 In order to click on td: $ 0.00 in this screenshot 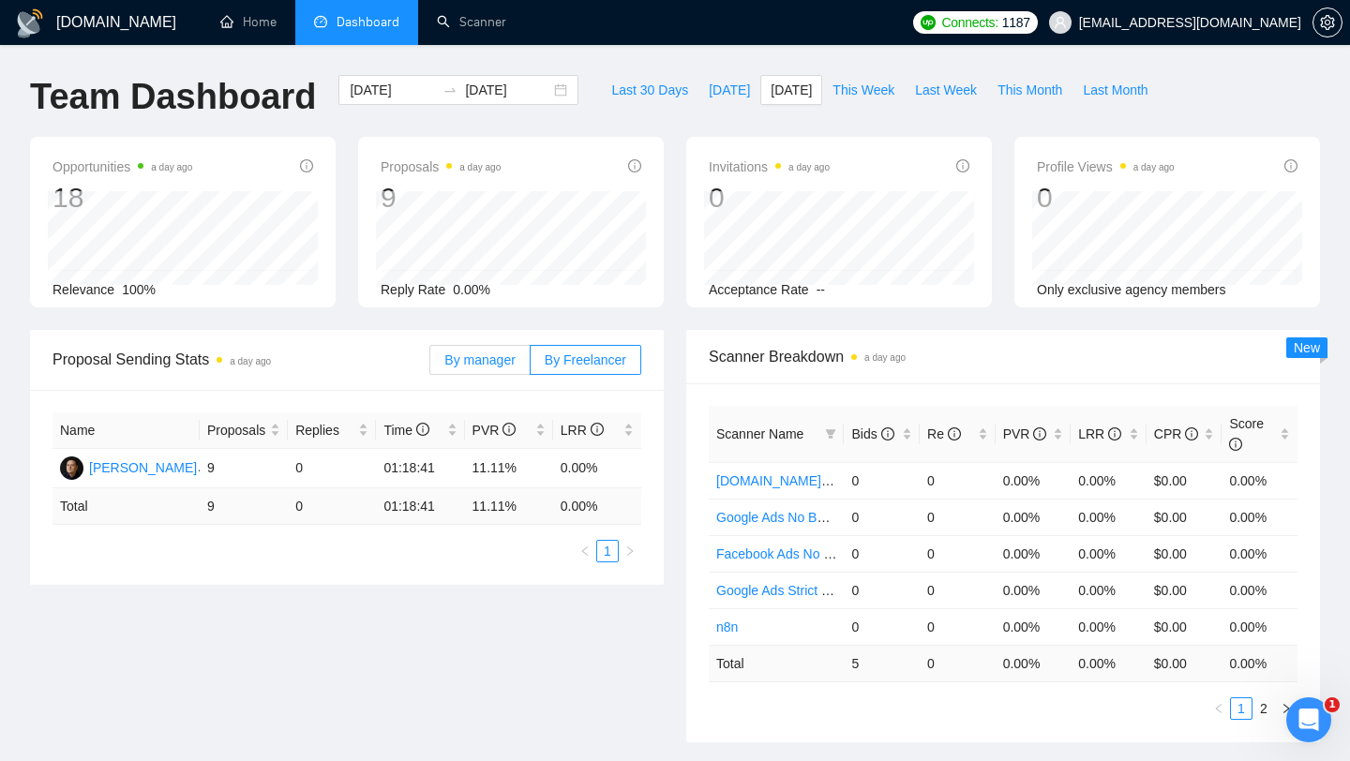, I will do `click(1184, 663)`.